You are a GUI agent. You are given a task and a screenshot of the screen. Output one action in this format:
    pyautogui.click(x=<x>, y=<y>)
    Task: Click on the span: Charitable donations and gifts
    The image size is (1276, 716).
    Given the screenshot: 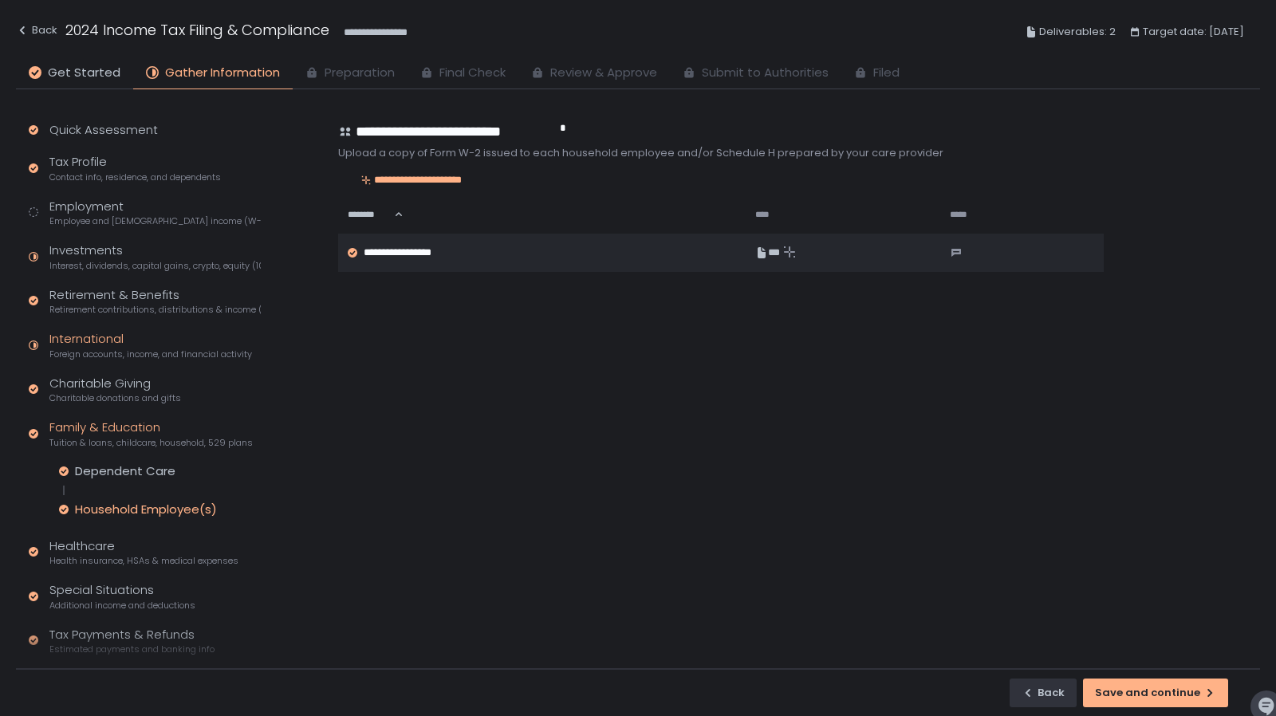 What is the action you would take?
    pyautogui.click(x=115, y=398)
    